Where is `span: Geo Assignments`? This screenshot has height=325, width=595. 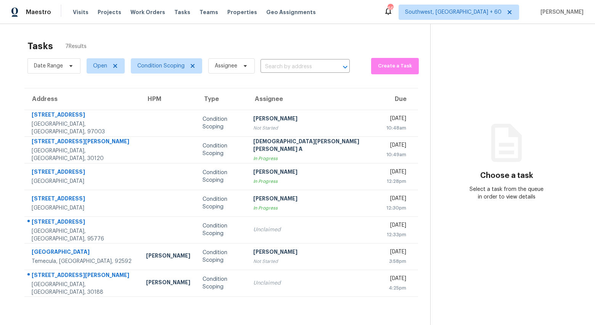 span: Geo Assignments is located at coordinates (291, 12).